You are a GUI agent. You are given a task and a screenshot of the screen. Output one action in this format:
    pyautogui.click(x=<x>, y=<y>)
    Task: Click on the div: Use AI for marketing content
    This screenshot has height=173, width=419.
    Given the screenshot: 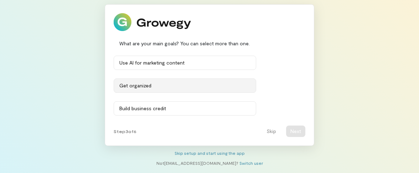 What is the action you would take?
    pyautogui.click(x=185, y=63)
    